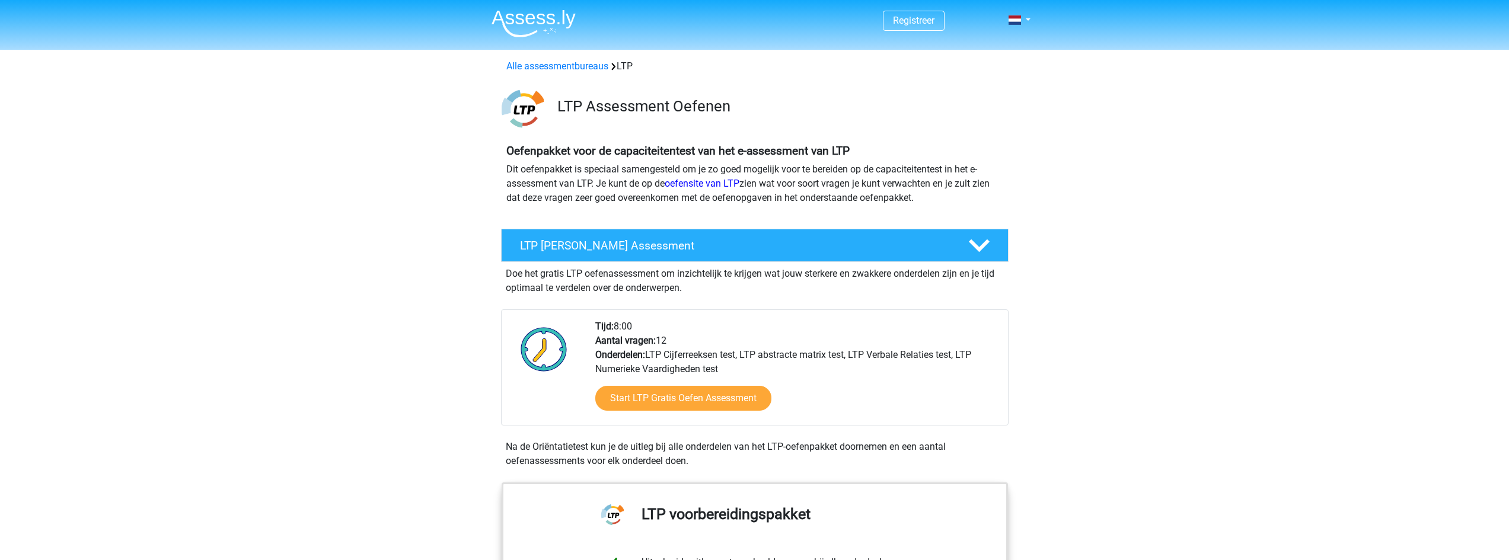 This screenshot has width=1509, height=560. What do you see at coordinates (522, 108) in the screenshot?
I see `img: ltp.png` at bounding box center [522, 108].